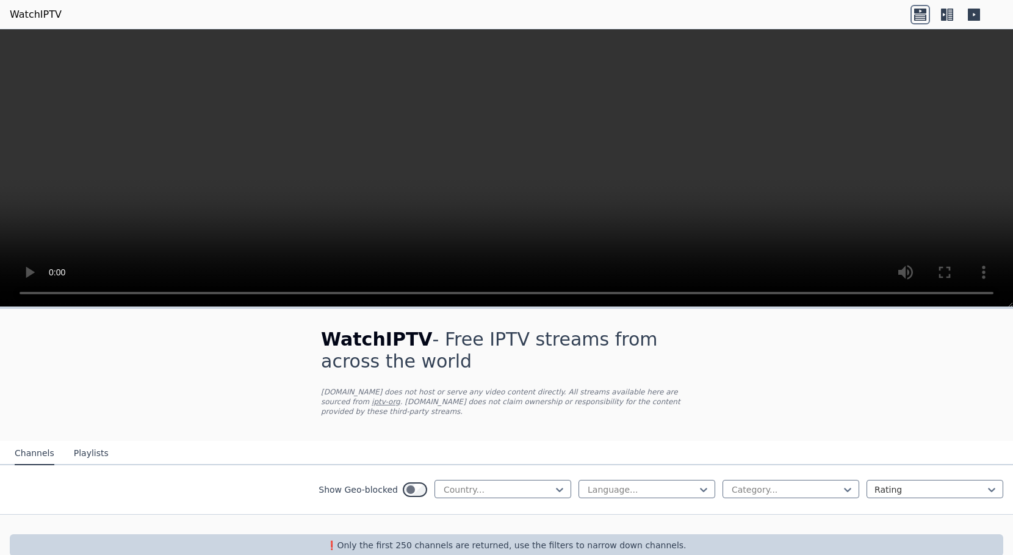 This screenshot has height=555, width=1013. What do you see at coordinates (376, 339) in the screenshot?
I see `span: WatchIPTV` at bounding box center [376, 339].